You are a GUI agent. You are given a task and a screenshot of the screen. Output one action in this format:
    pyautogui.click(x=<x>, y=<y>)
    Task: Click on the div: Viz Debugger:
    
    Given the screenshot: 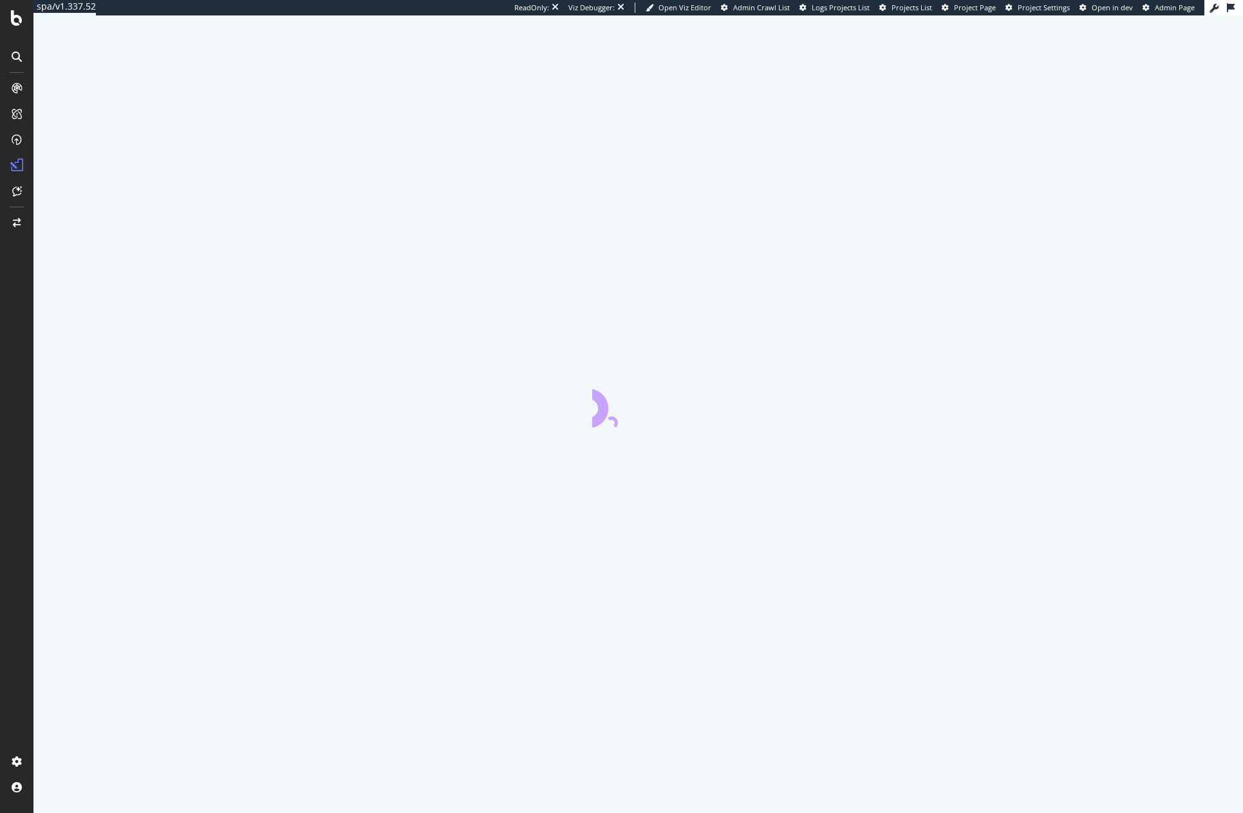 What is the action you would take?
    pyautogui.click(x=591, y=8)
    